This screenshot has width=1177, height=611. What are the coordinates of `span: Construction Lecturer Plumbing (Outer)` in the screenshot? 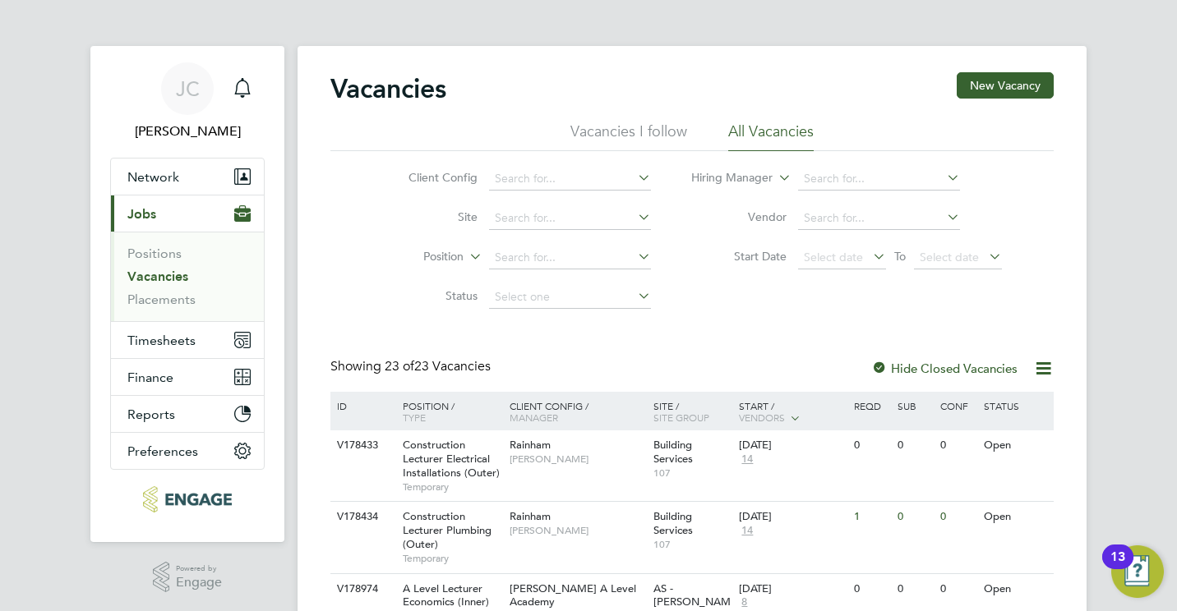 It's located at (447, 530).